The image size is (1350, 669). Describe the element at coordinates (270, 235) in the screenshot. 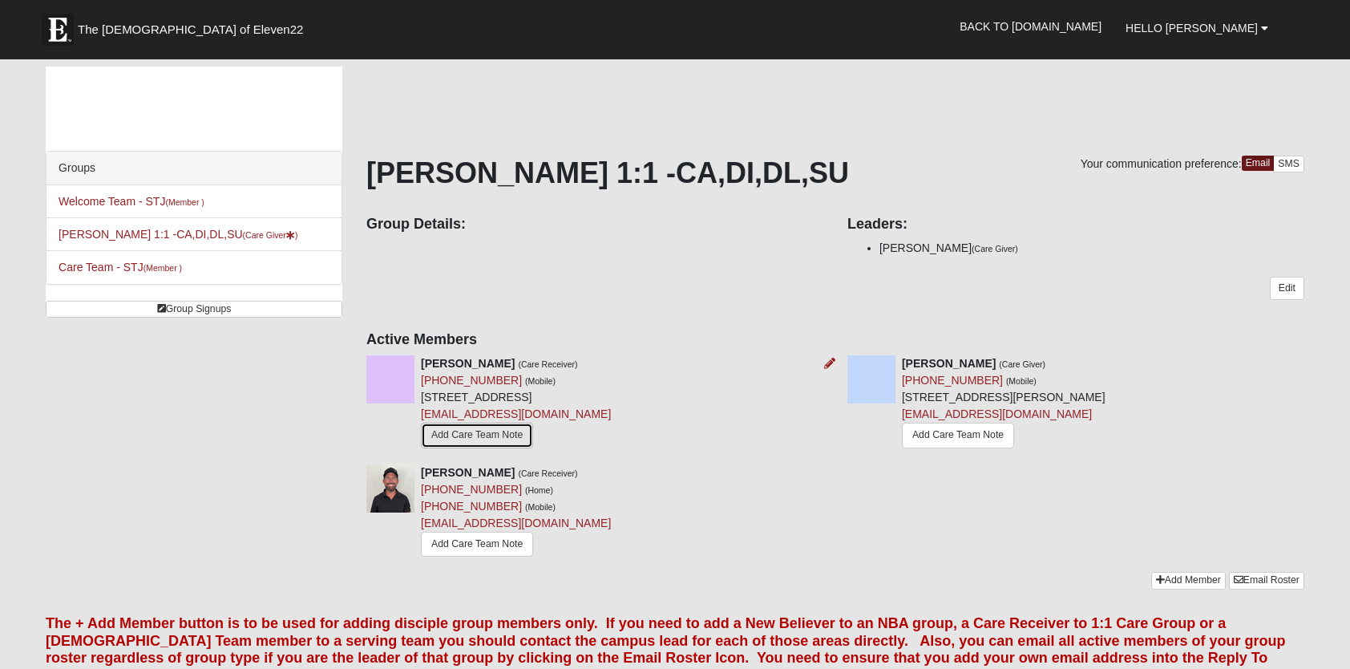

I see `small: (Care Giver )` at that location.